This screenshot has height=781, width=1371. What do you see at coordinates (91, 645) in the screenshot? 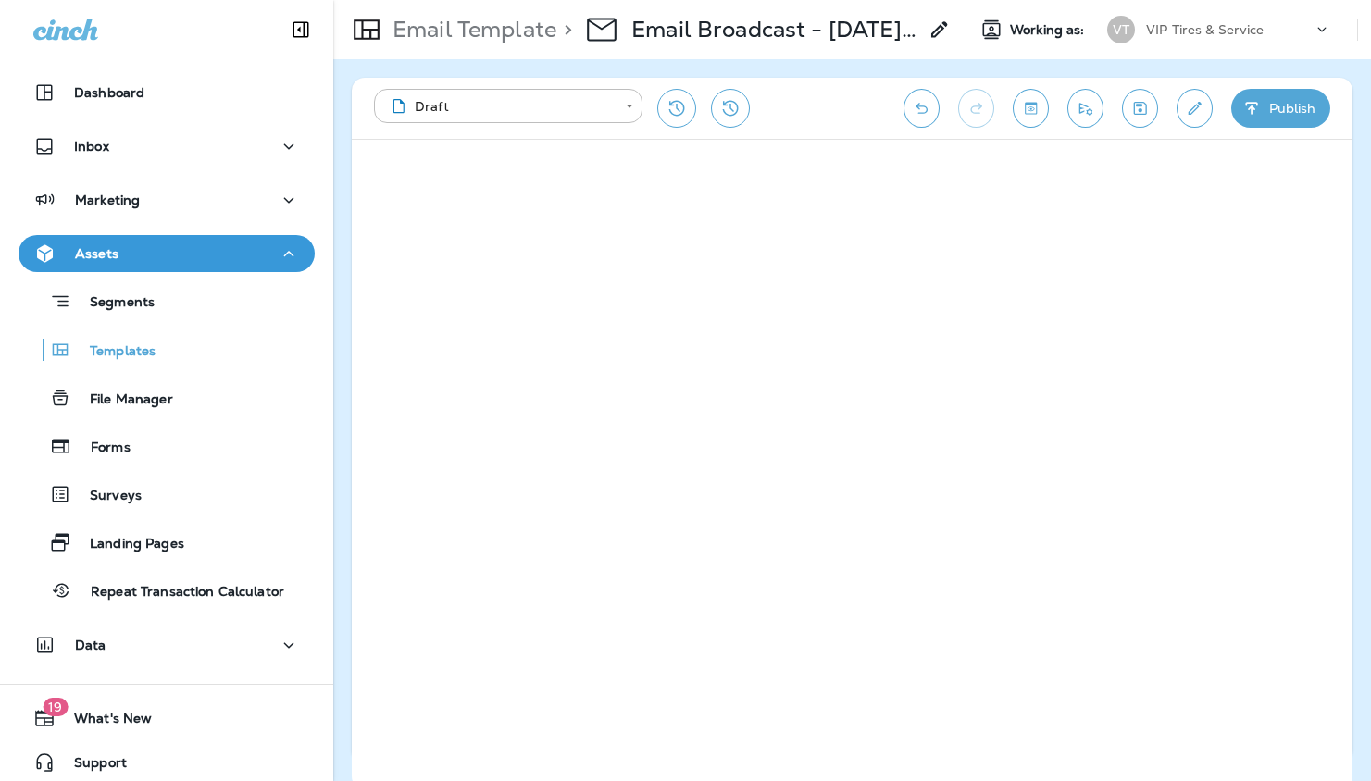
I see `p: Data` at bounding box center [91, 645].